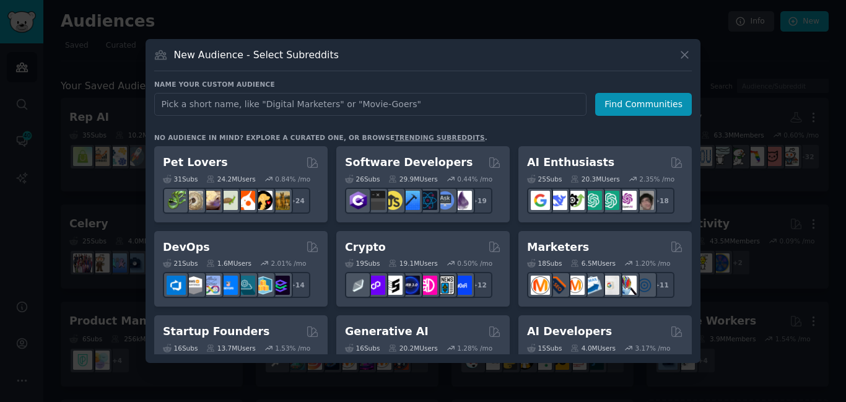 The height and width of the screenshot is (402, 846). I want to click on img: AWS_Certified_Experts, so click(193, 285).